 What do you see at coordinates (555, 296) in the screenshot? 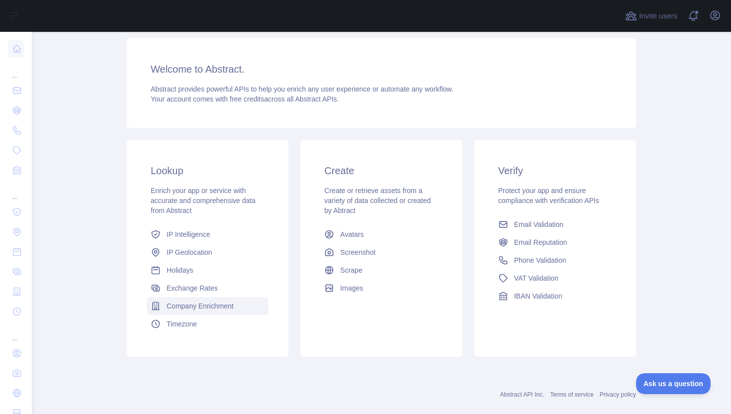
I see `a: IBAN Validation` at bounding box center [555, 296].